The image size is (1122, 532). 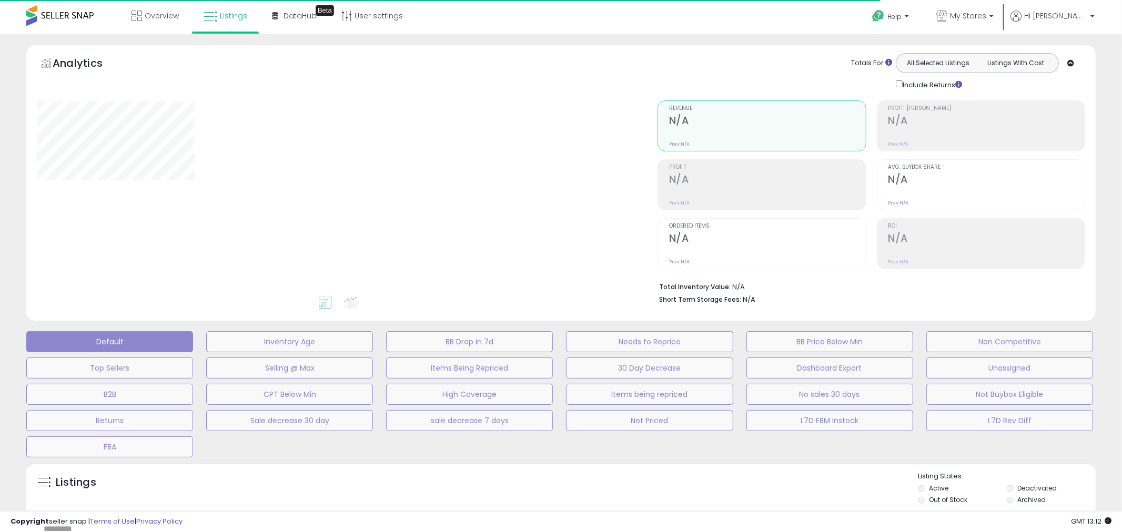 What do you see at coordinates (649, 368) in the screenshot?
I see `button: 30 Day Decrease` at bounding box center [649, 368].